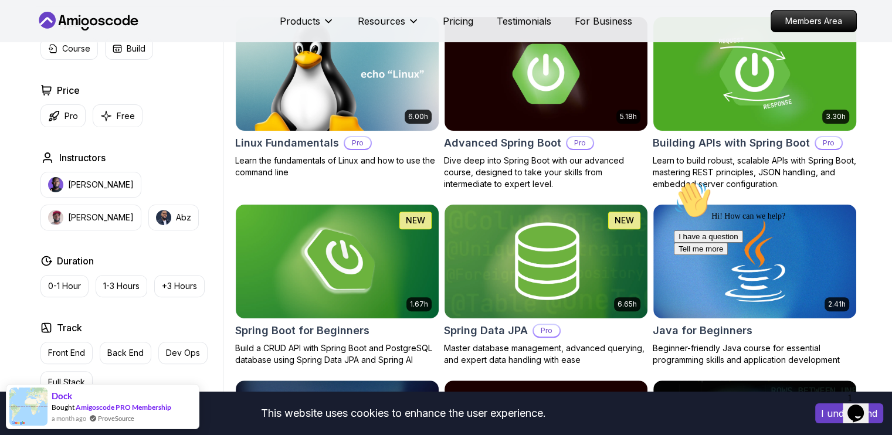 The image size is (892, 435). I want to click on span: Bought, so click(63, 407).